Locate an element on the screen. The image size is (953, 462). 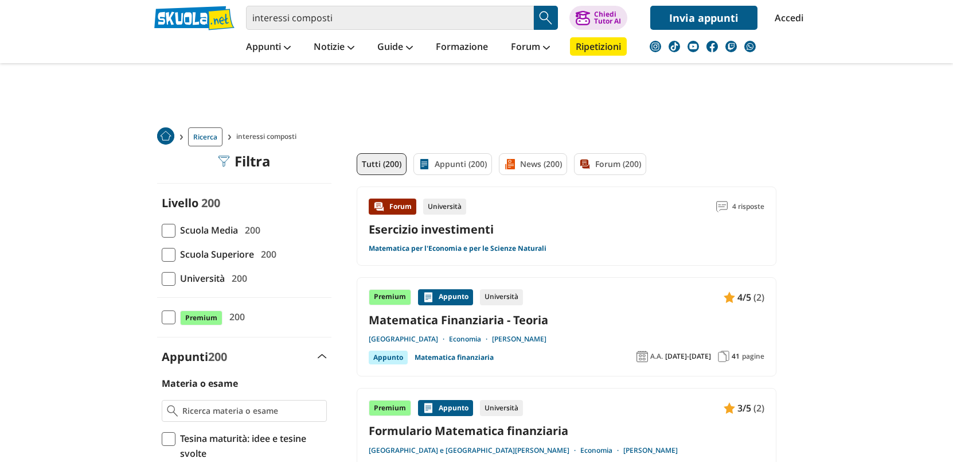
img: Cerca appunti, riassunti o versioni is located at coordinates (546, 18).